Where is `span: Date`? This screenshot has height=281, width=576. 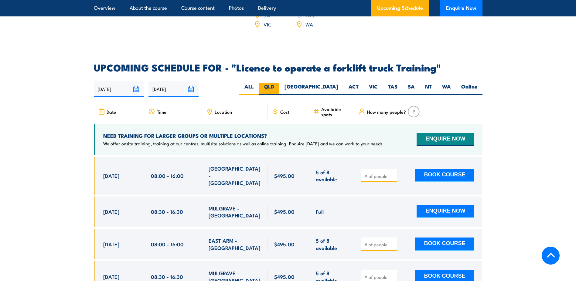 span: Date is located at coordinates (111, 111).